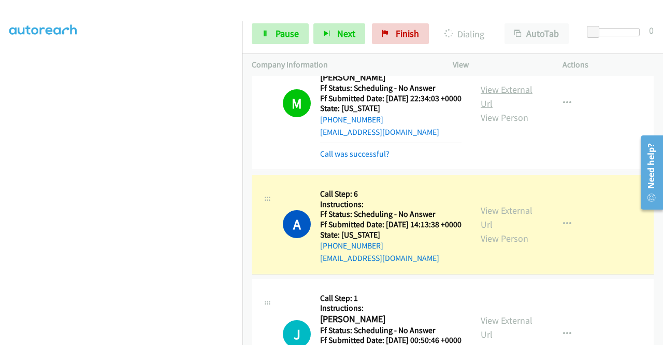 Image resolution: width=663 pixels, height=345 pixels. I want to click on div: Open Resource Center, so click(18, 41).